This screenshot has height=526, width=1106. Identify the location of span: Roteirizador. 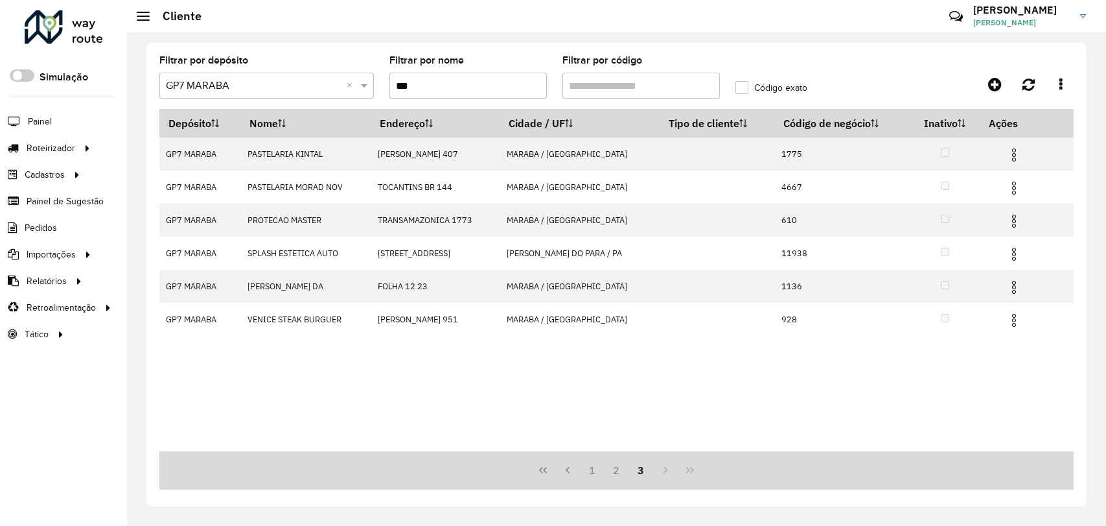
(51, 148).